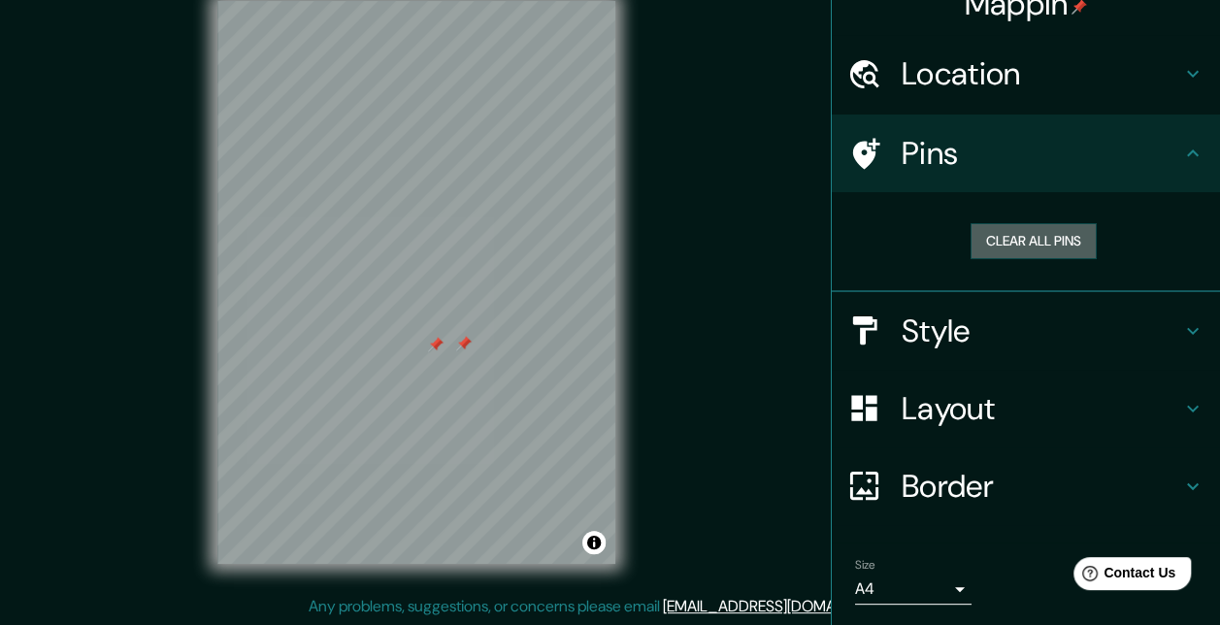 The image size is (1220, 625). What do you see at coordinates (1026, 331) in the screenshot?
I see `div: Style` at bounding box center [1026, 331].